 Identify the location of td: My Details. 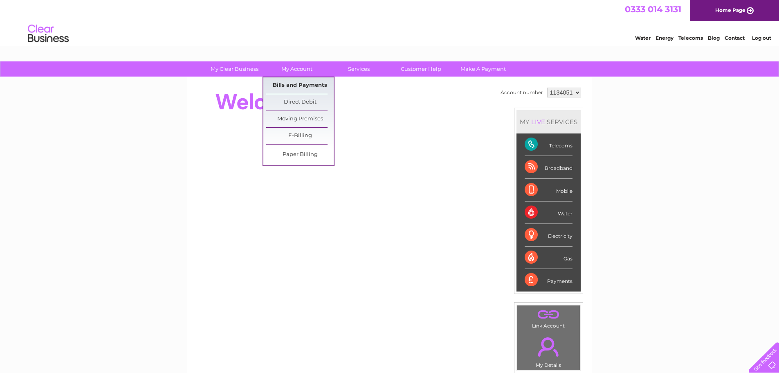
(549, 350).